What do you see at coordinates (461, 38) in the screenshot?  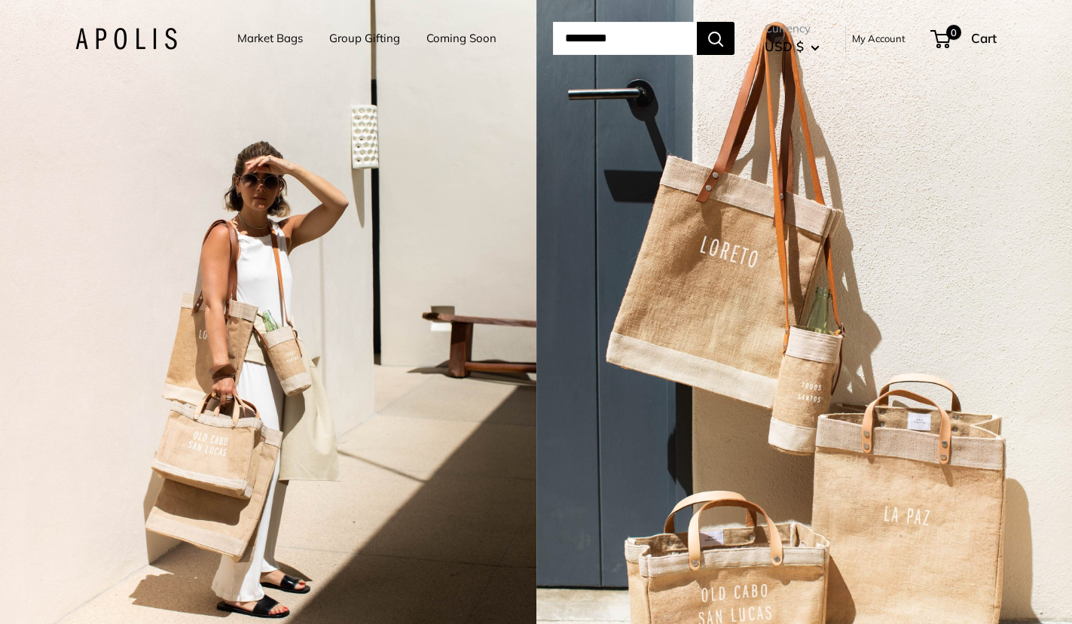 I see `a: Coming Soon` at bounding box center [461, 38].